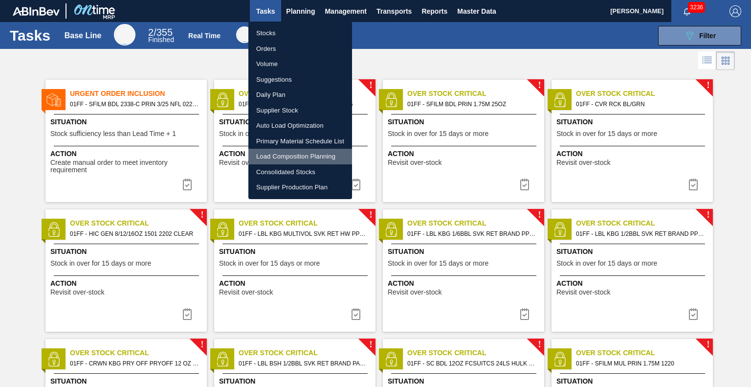 Image resolution: width=751 pixels, height=387 pixels. Describe the element at coordinates (300, 187) in the screenshot. I see `a: Supplier Production Plan` at that location.